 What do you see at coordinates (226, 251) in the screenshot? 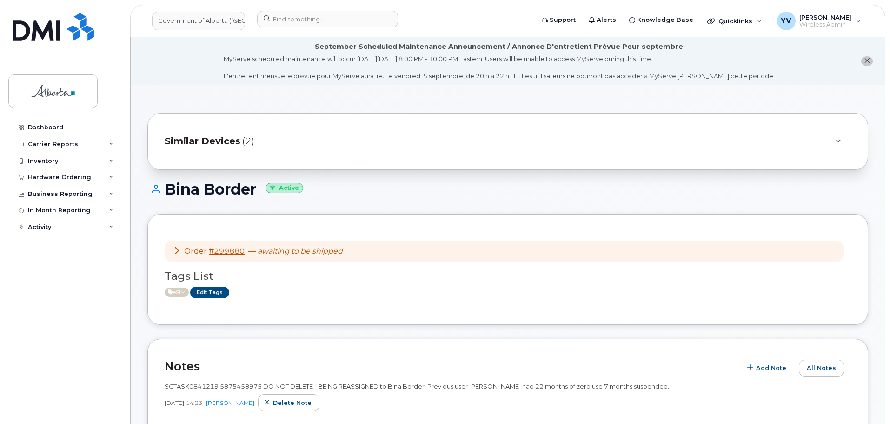
I see `a: #299880` at bounding box center [226, 251].